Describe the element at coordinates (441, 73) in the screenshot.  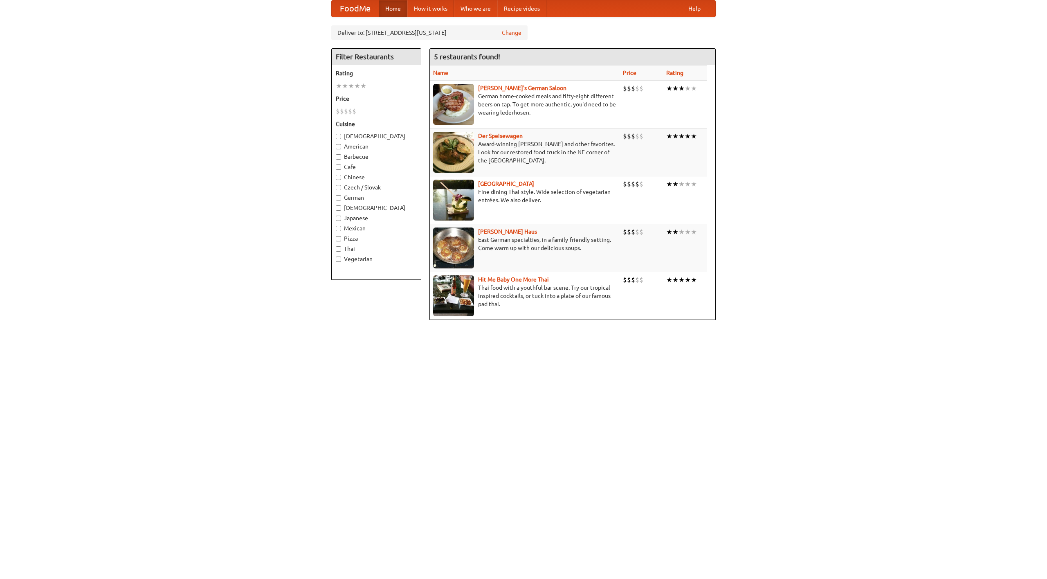
I see `a: Name` at that location.